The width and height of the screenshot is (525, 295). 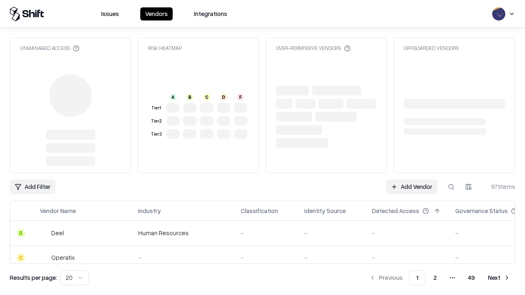 What do you see at coordinates (224, 97) in the screenshot?
I see `div: D` at bounding box center [224, 97].